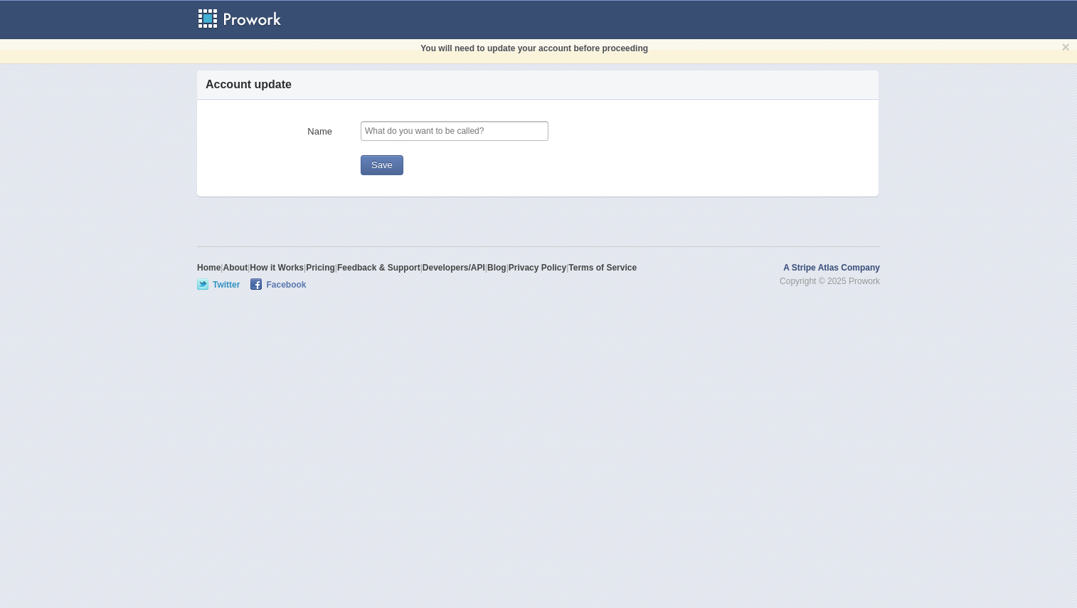  I want to click on a: Blog, so click(497, 267).